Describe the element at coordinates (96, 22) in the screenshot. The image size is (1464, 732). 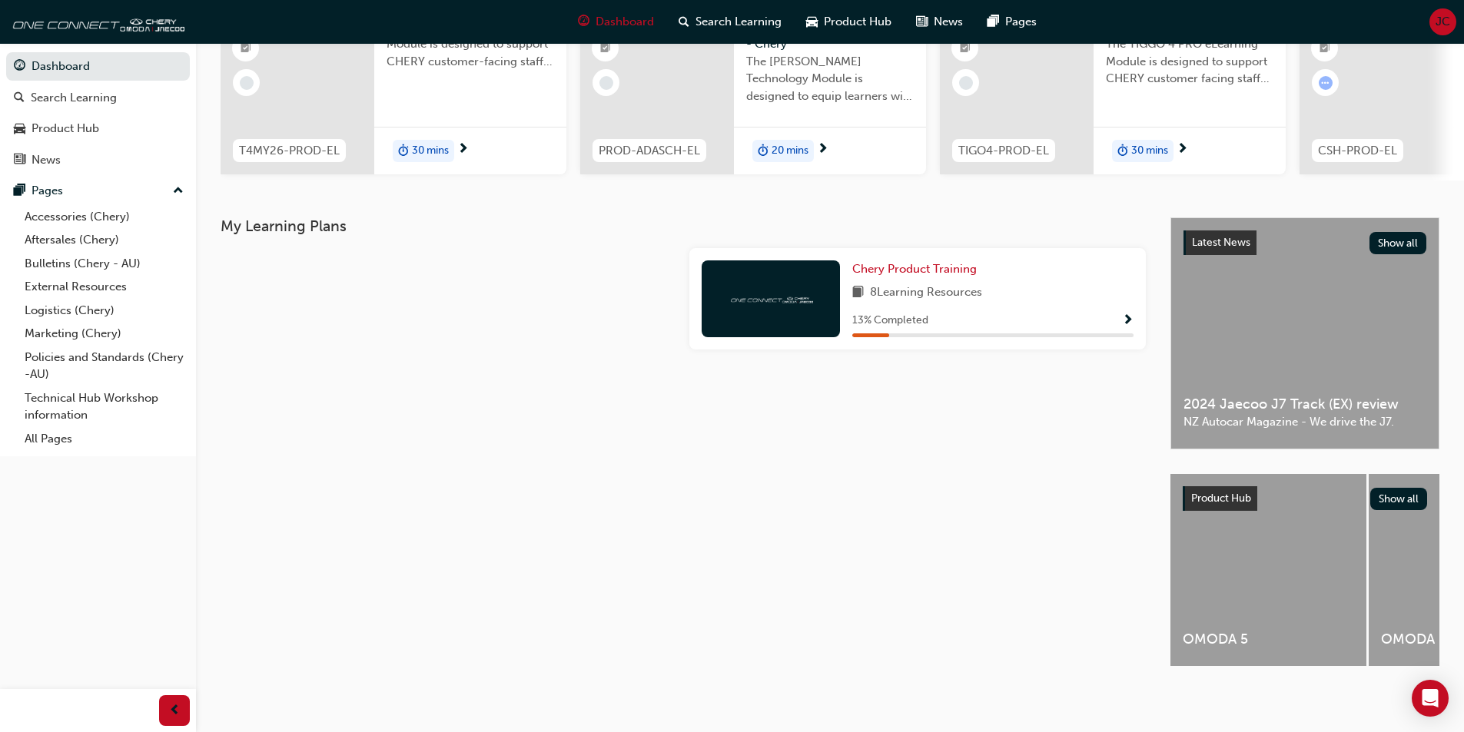
I see `a: oneconnect` at that location.